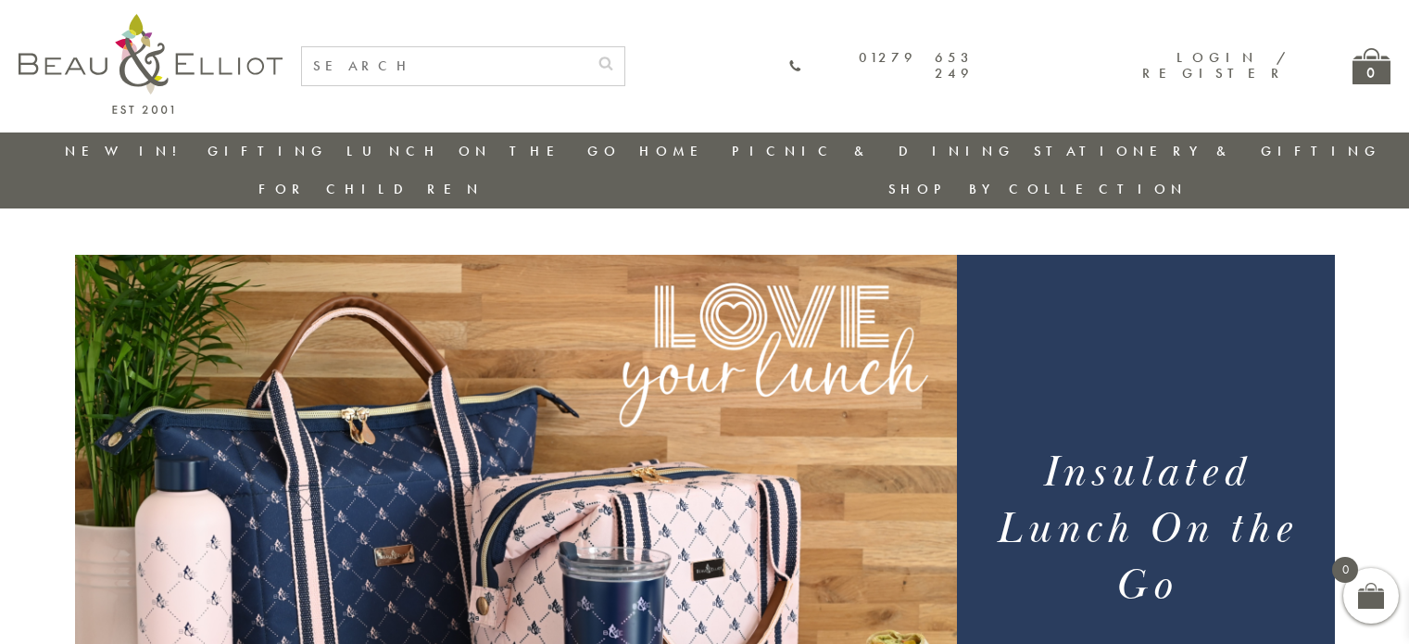 Image resolution: width=1409 pixels, height=644 pixels. I want to click on a: 0, so click(1371, 66).